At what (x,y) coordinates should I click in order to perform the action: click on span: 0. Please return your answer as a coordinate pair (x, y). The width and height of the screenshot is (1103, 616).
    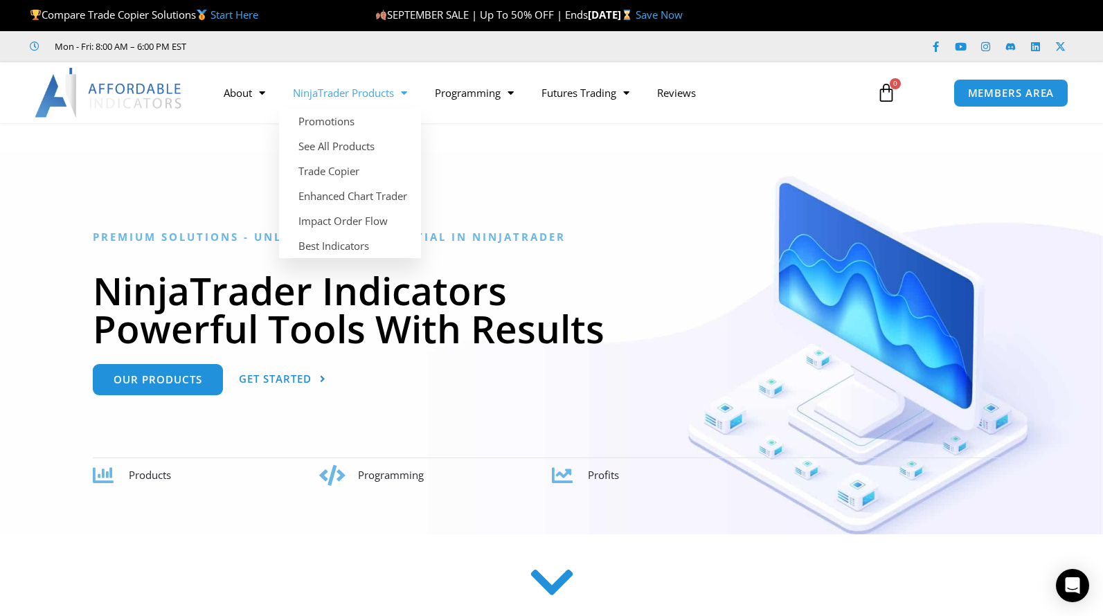
    Looking at the image, I should click on (896, 84).